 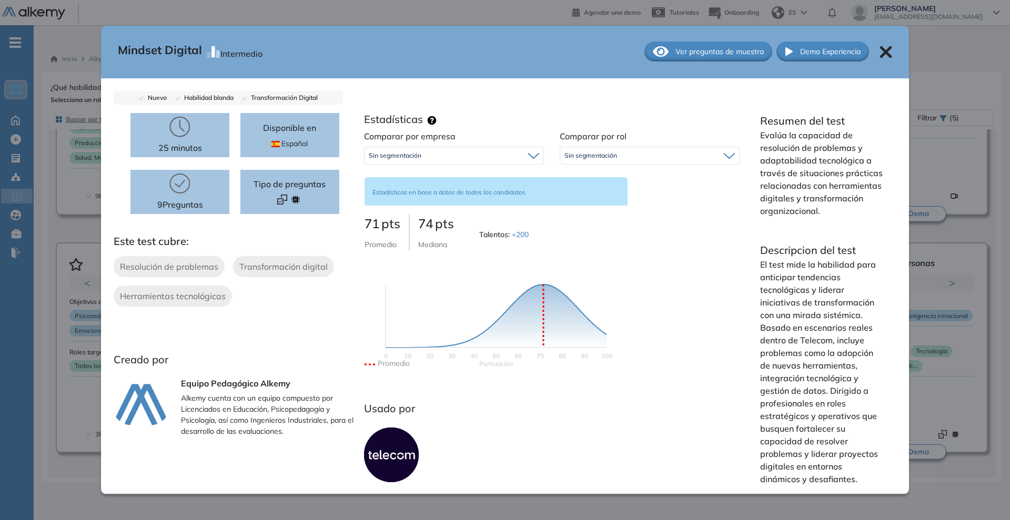 What do you see at coordinates (289, 144) in the screenshot?
I see `span: Español` at bounding box center [289, 144].